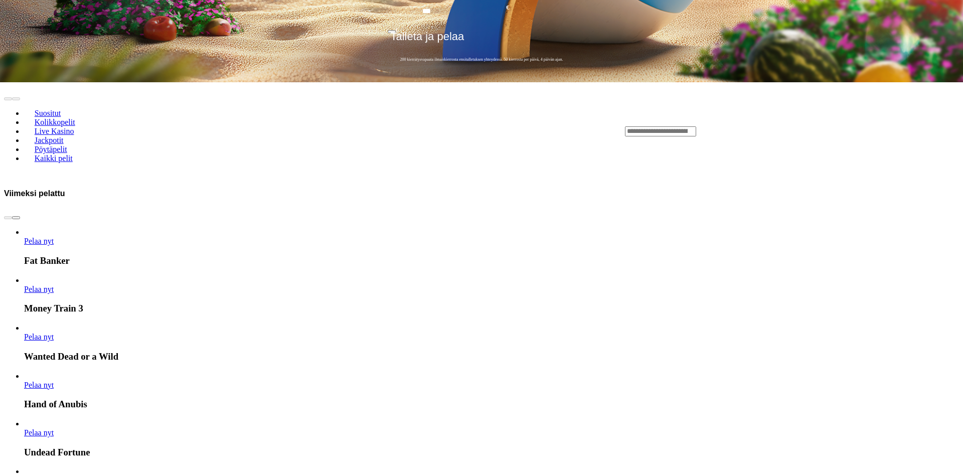 This screenshot has height=474, width=963. What do you see at coordinates (49, 140) in the screenshot?
I see `a: Jackpotit` at bounding box center [49, 140].